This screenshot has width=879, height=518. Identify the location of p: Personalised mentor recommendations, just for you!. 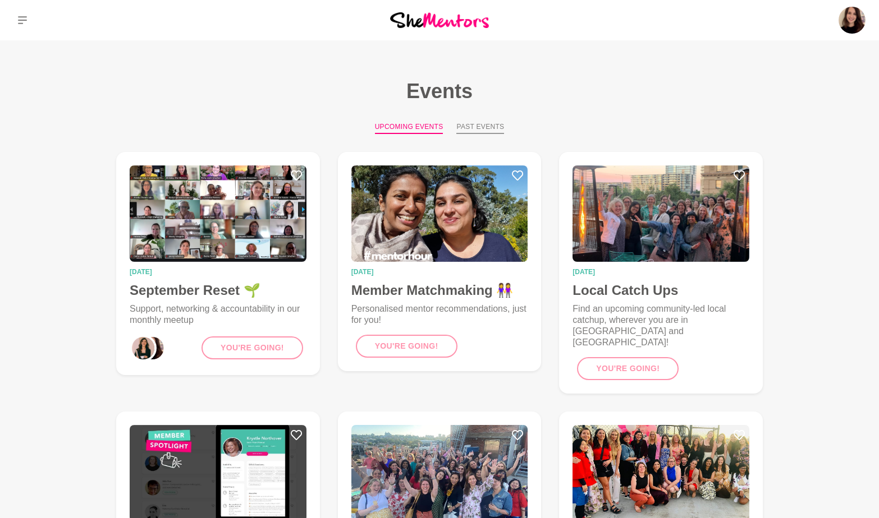
(439, 315).